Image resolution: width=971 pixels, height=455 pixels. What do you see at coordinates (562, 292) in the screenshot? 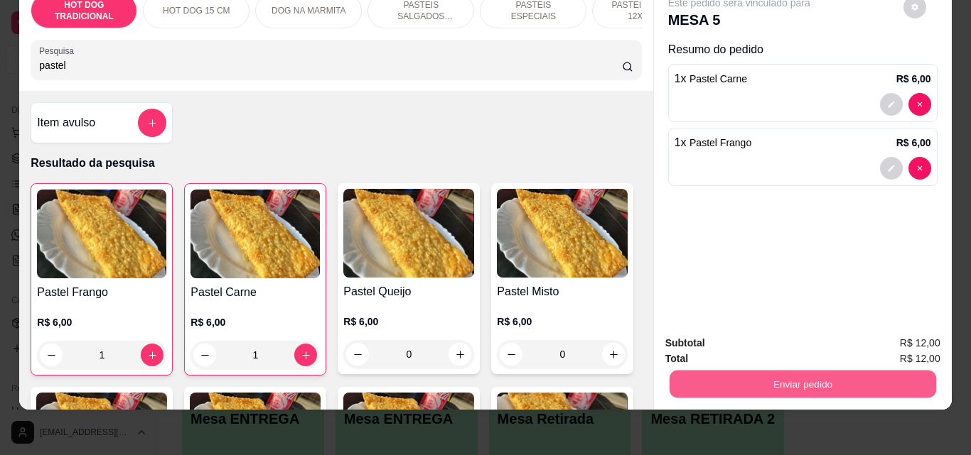
I see `h4: Pastel Misto` at bounding box center [562, 292].